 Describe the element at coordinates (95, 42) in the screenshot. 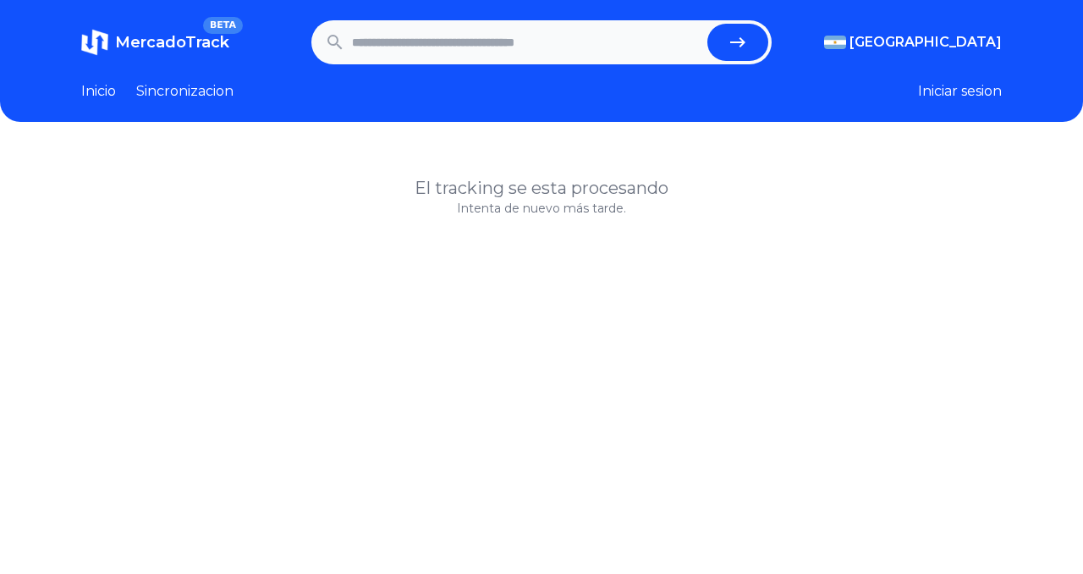

I see `img: MercadoTrack` at that location.